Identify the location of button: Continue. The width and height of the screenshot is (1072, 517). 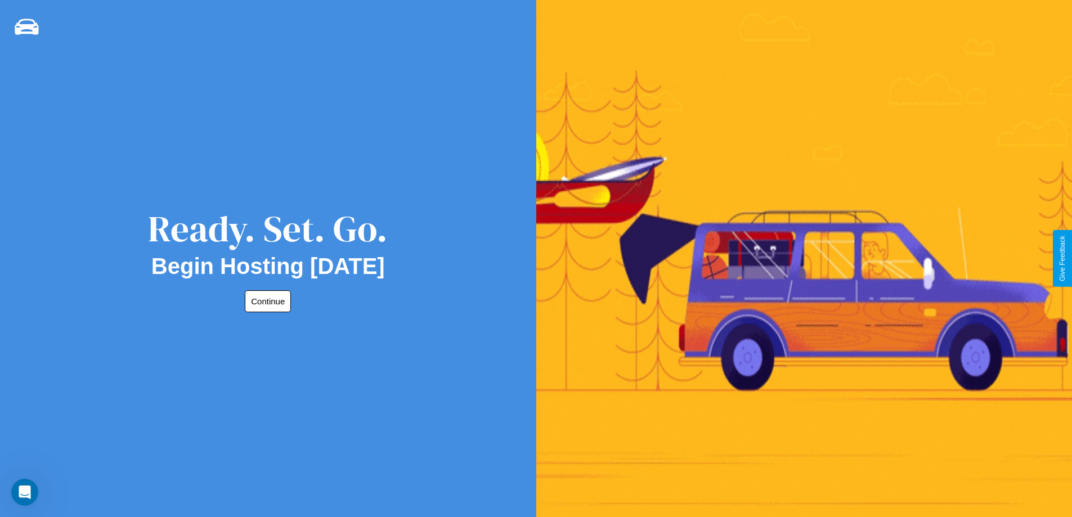
(268, 301).